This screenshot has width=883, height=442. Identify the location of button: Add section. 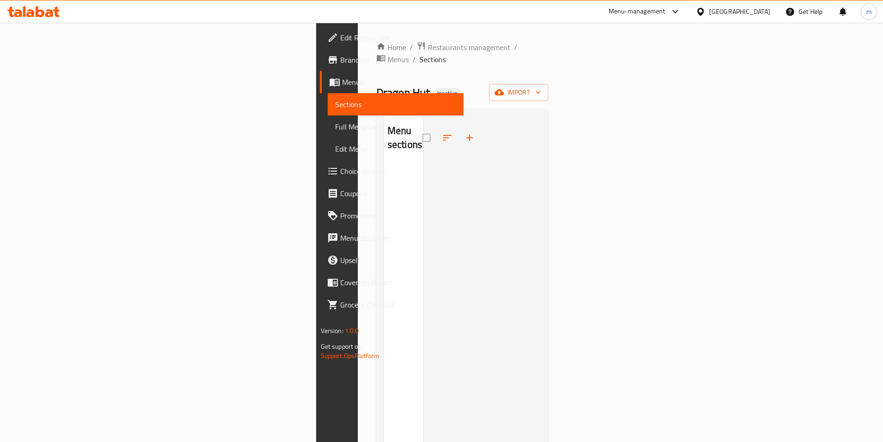
(470, 138).